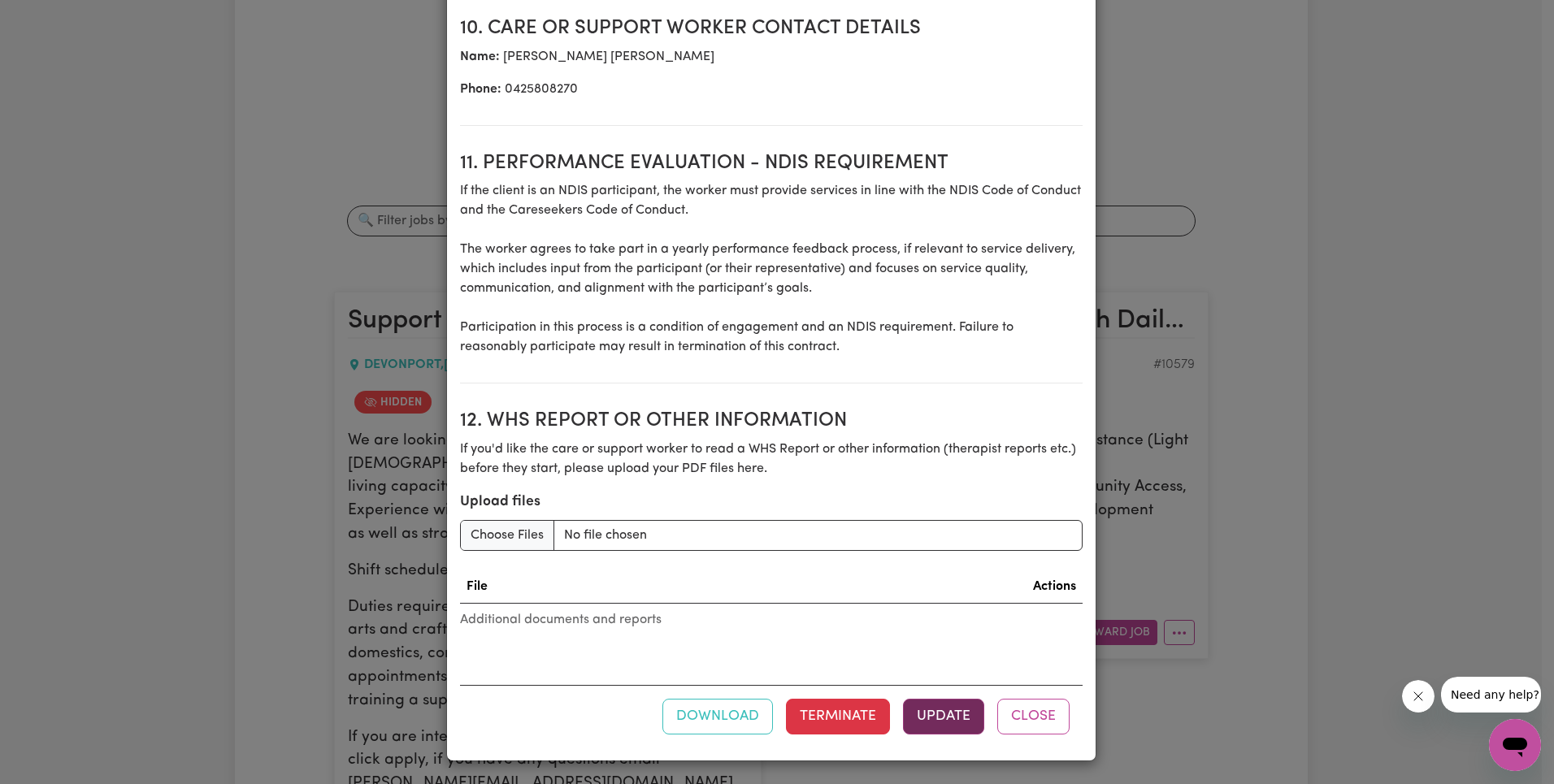 The width and height of the screenshot is (1554, 784). What do you see at coordinates (772, 620) in the screenshot?
I see `caption: Additional documents and reports` at bounding box center [772, 620].